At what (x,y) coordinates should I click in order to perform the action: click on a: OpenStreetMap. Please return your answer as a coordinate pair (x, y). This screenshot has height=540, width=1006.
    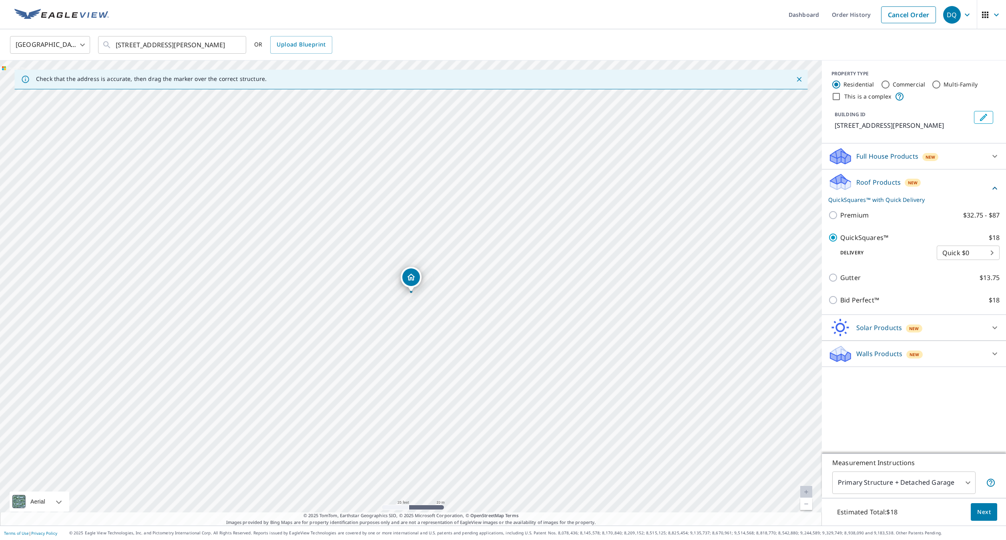
    Looking at the image, I should click on (487, 515).